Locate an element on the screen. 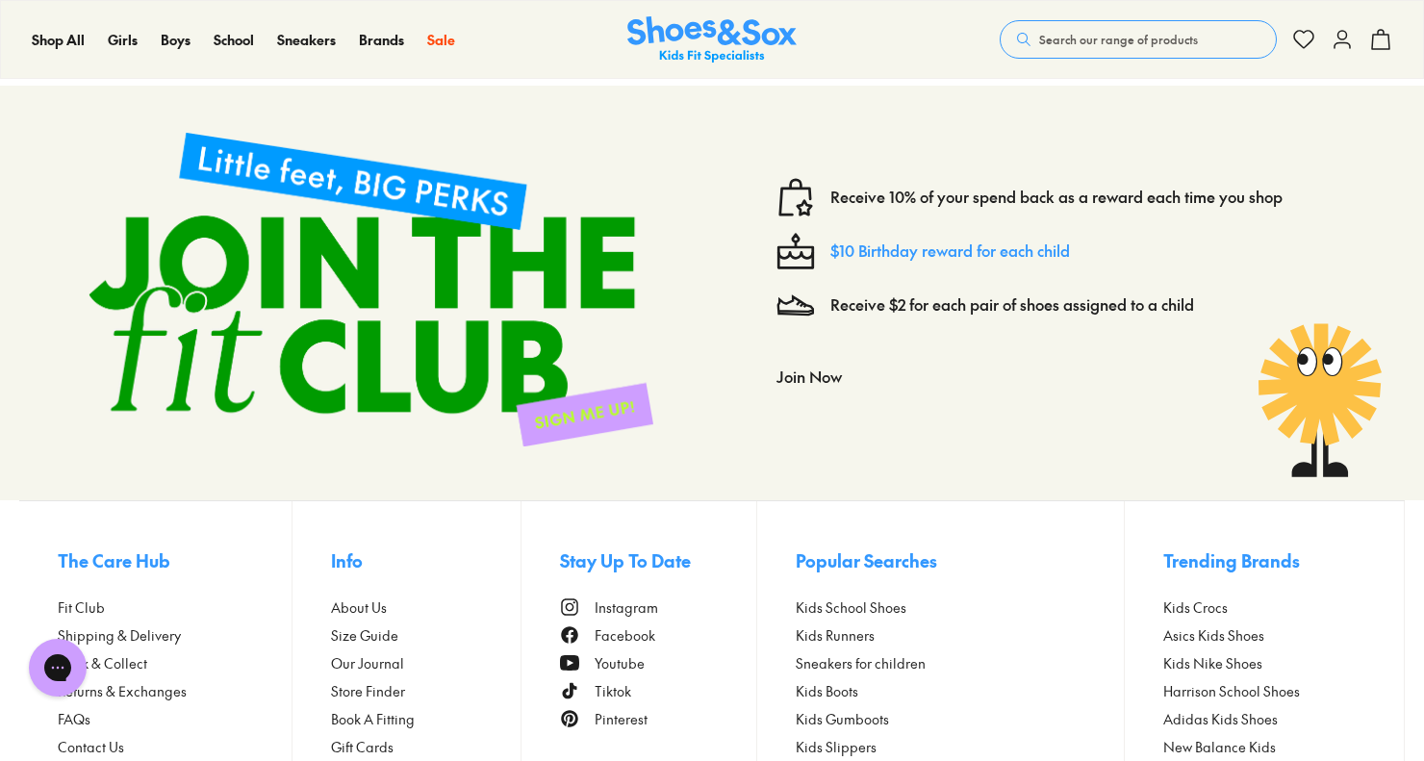  span: Asics Kids Shoes is located at coordinates (1214, 635).